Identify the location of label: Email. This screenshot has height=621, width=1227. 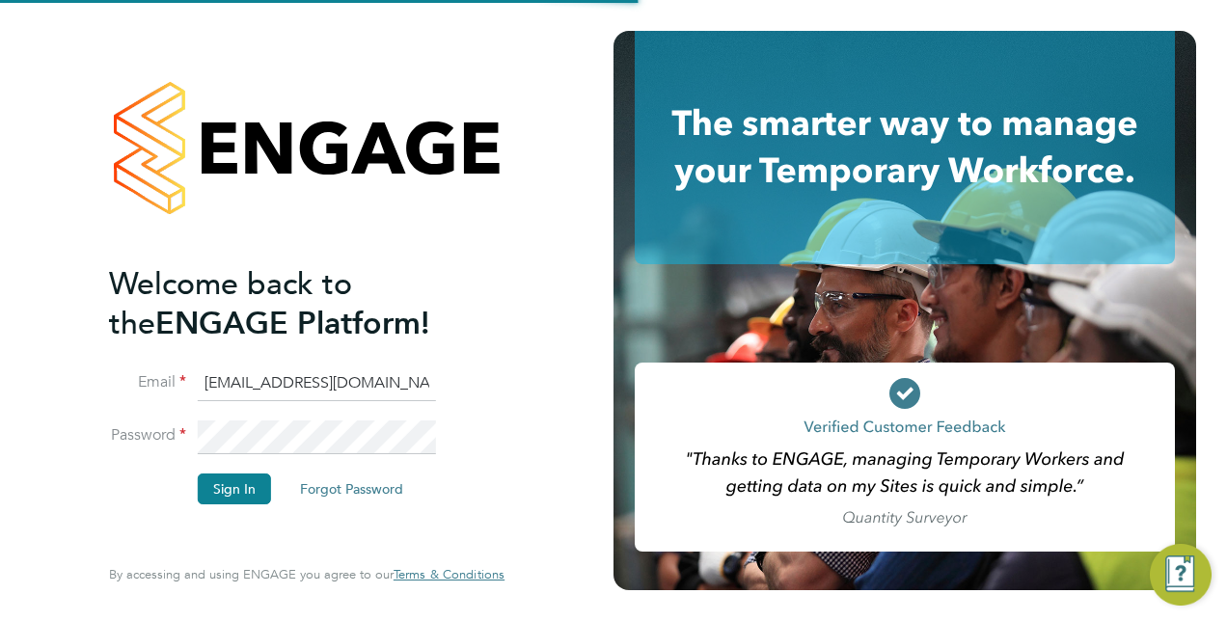
(148, 382).